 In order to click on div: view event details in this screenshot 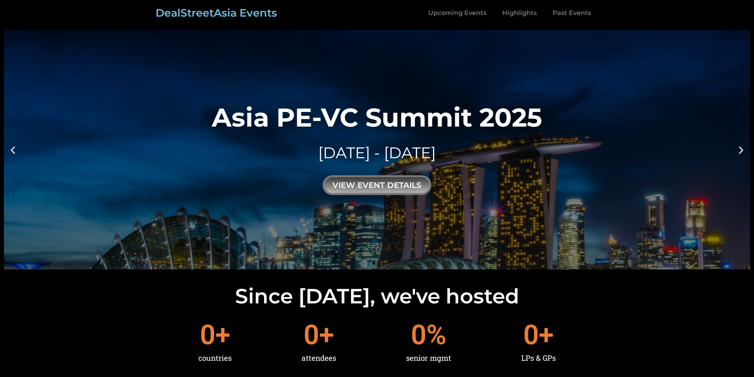, I will do `click(377, 185)`.